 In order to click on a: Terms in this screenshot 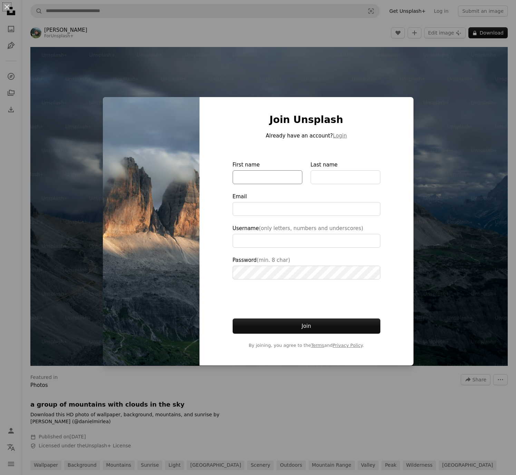, I will do `click(318, 345)`.